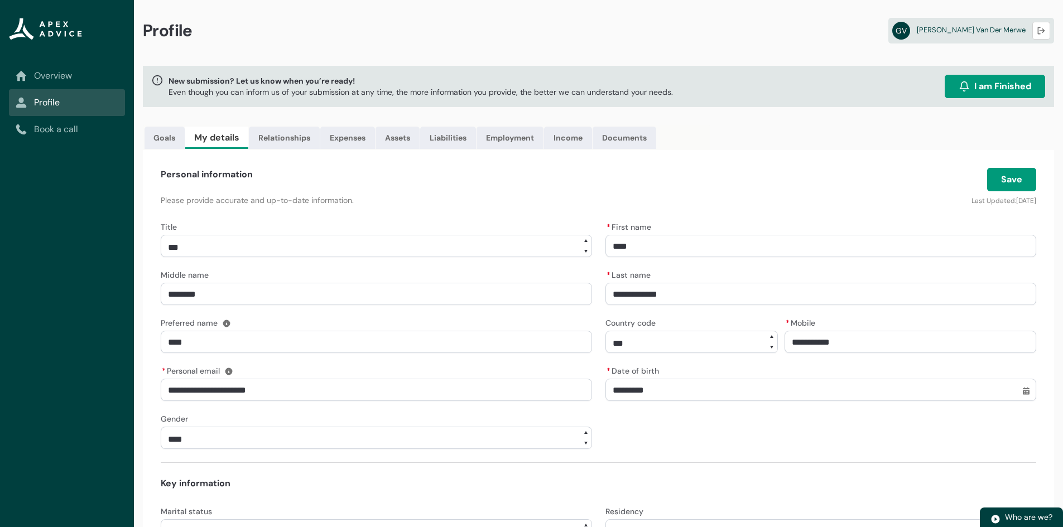 This screenshot has width=1063, height=527. I want to click on a: Relationships, so click(284, 138).